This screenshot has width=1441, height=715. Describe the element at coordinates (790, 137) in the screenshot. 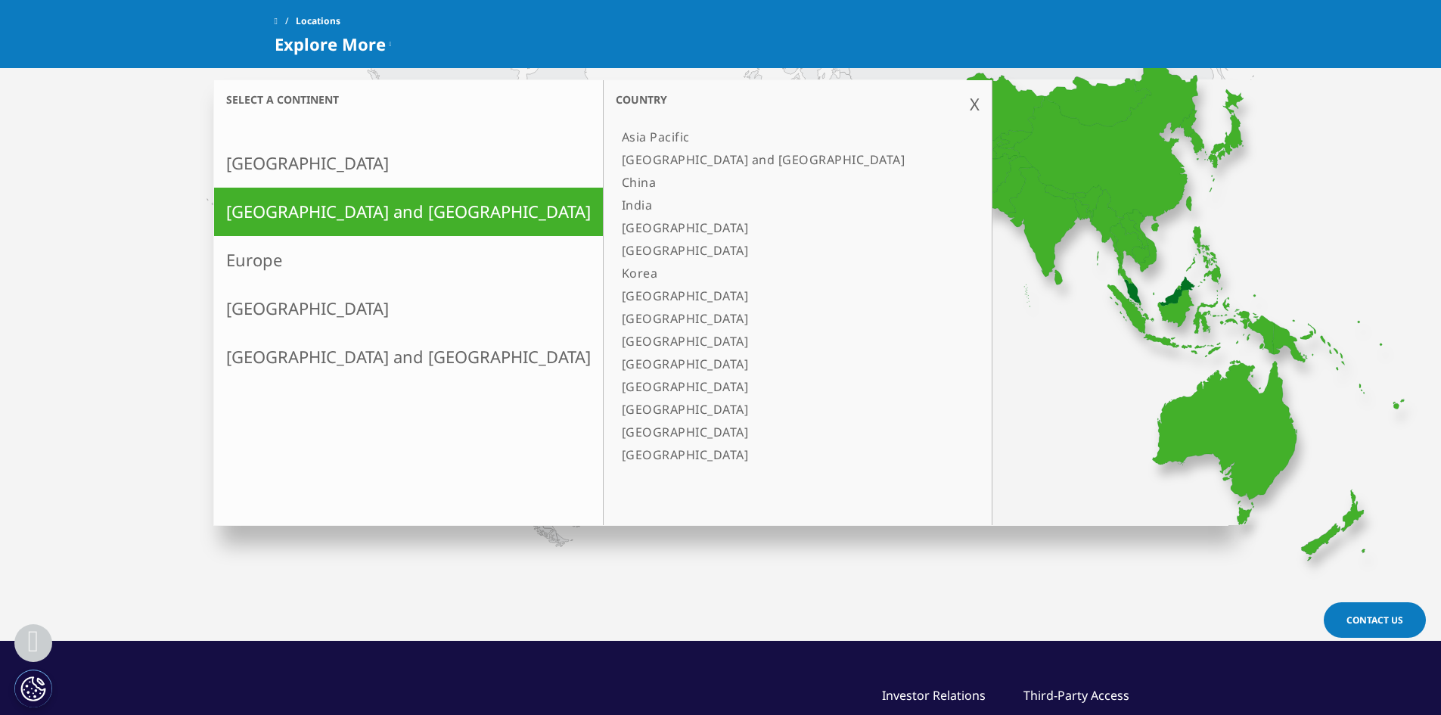

I see `a: Asia Pacific` at that location.